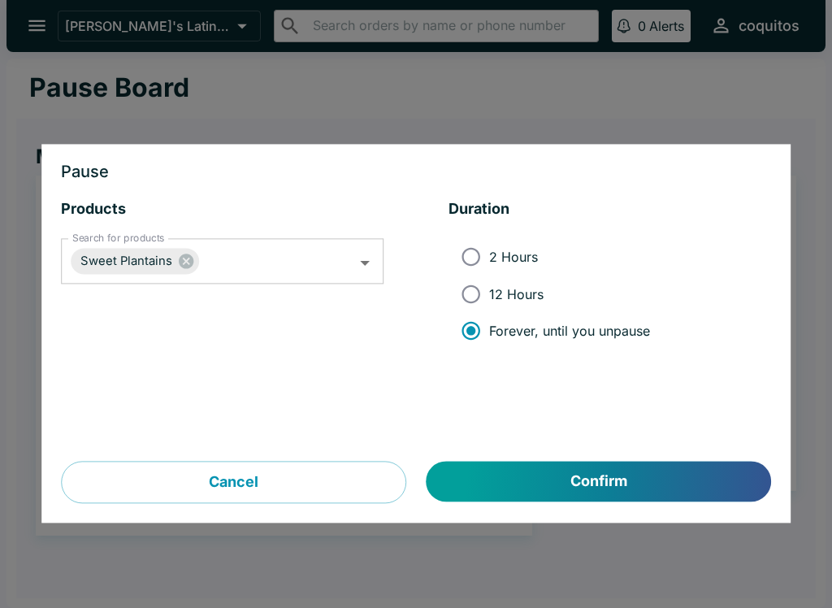  I want to click on h5: Products, so click(222, 210).